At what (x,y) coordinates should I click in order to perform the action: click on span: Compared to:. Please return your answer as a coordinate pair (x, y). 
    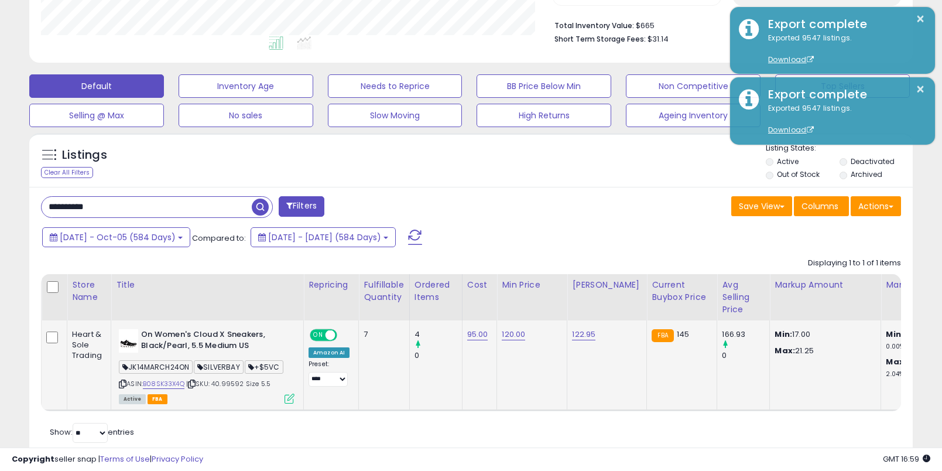
    Looking at the image, I should click on (219, 238).